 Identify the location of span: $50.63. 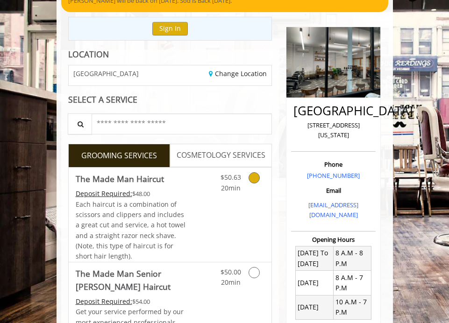
(231, 177).